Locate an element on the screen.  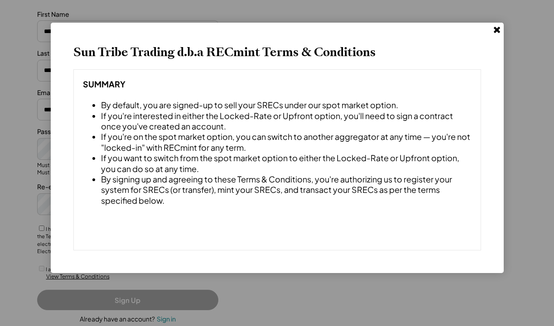
h4: Sun Tribe Trading d.b.a RECmint Terms & Conditions is located at coordinates (277, 53).